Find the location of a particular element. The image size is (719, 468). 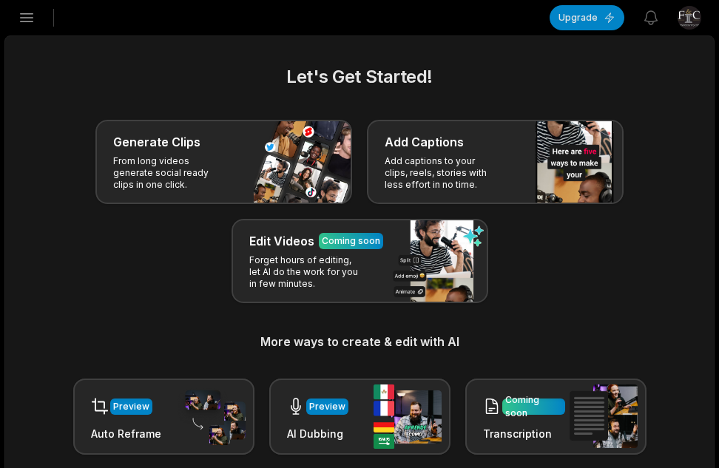

h3: More ways to create & edit with AI is located at coordinates (360, 342).